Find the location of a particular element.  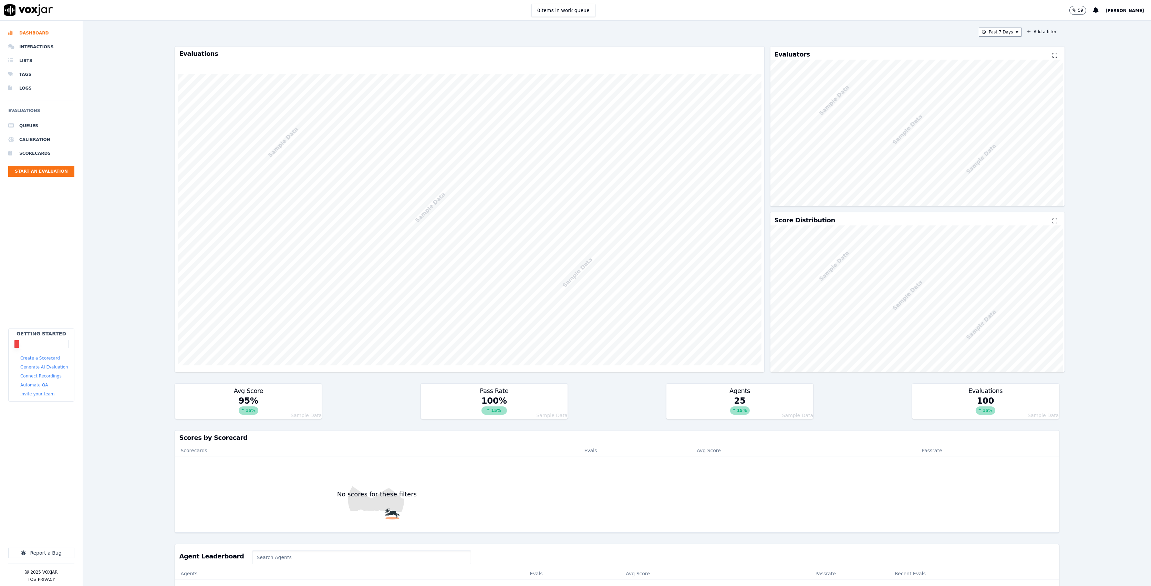

div: 100% is located at coordinates (494, 405).